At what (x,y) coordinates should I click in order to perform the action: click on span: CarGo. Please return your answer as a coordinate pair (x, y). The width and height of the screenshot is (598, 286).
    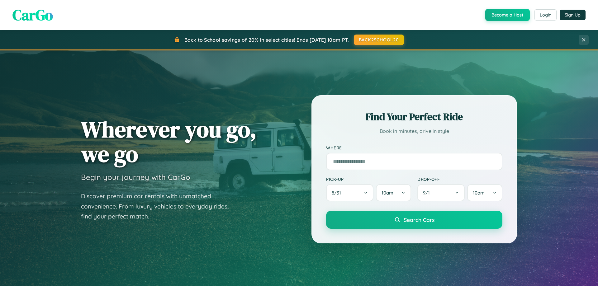
    Looking at the image, I should click on (33, 15).